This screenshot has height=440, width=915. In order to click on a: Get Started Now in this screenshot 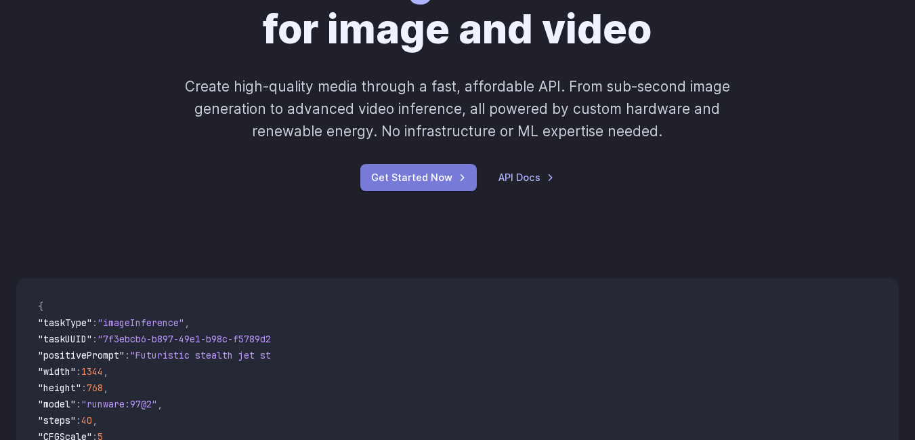, I will do `click(419, 177)`.